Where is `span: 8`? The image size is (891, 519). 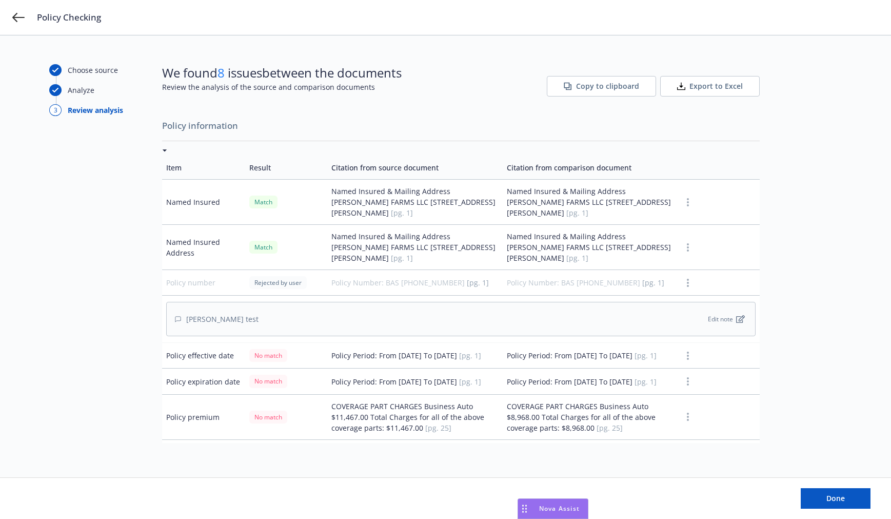 span: 8 is located at coordinates (221, 72).